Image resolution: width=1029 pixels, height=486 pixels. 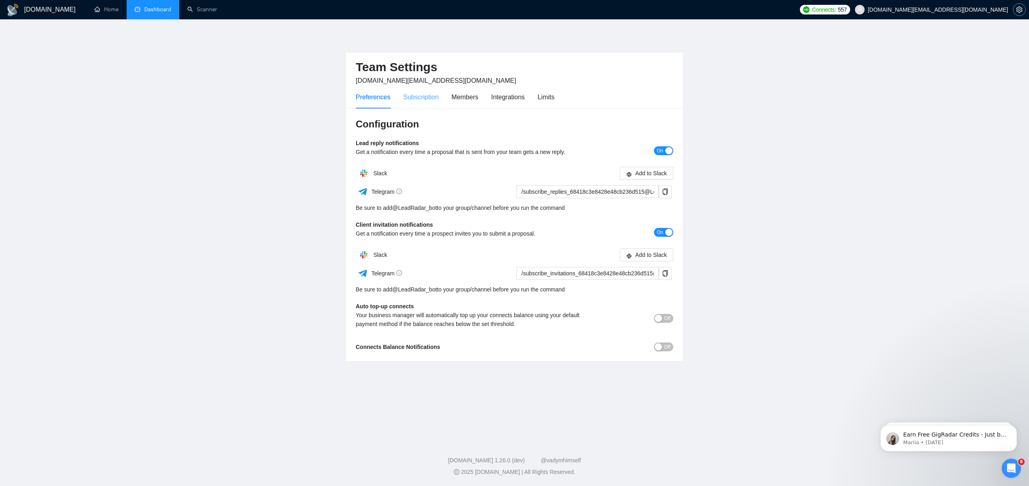 What do you see at coordinates (398, 347) in the screenshot?
I see `b: Connects Balance Notifications` at bounding box center [398, 347].